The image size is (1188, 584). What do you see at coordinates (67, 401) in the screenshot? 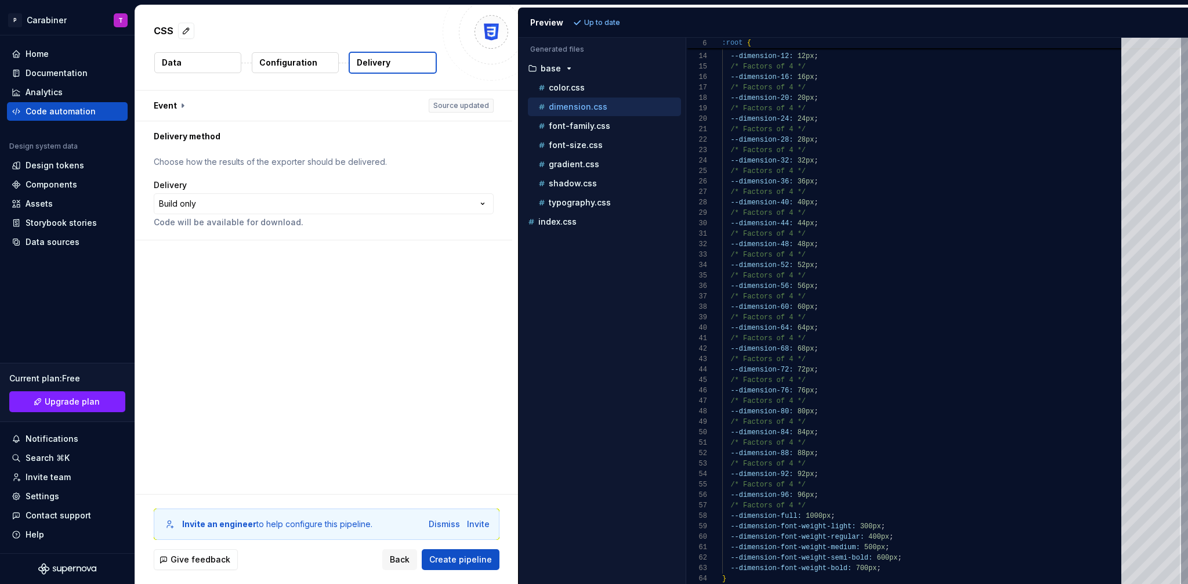
I see `a: Upgrade plan` at bounding box center [67, 401].